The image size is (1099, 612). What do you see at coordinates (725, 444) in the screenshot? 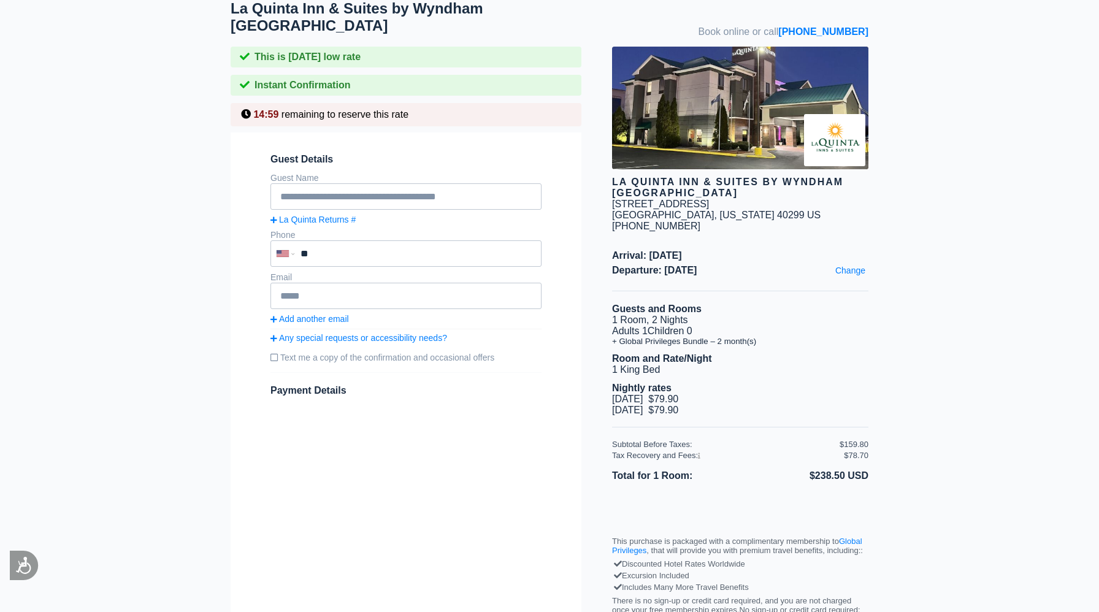
I see `div: Subtotal Before Taxes:` at bounding box center [725, 444].